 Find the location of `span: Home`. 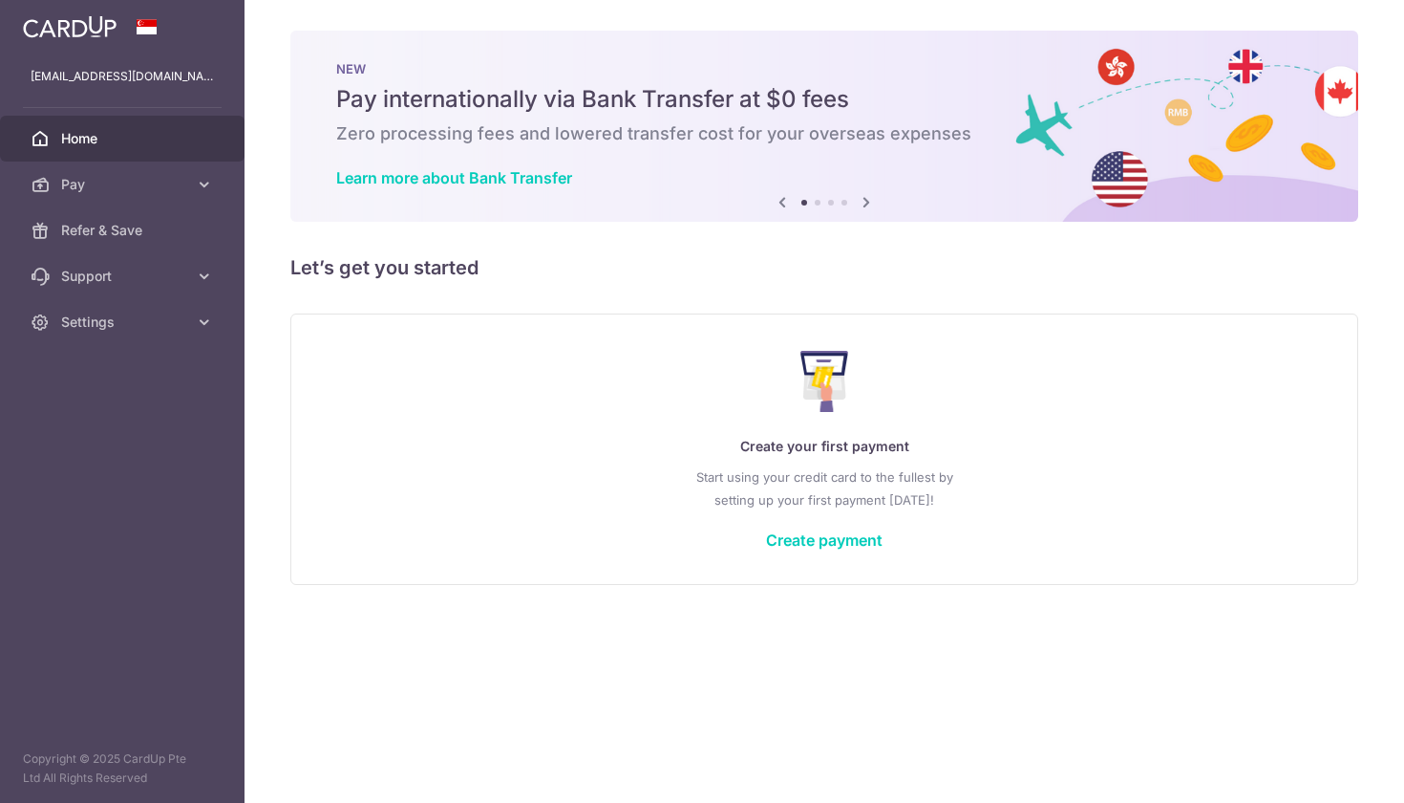

span: Home is located at coordinates (124, 139).